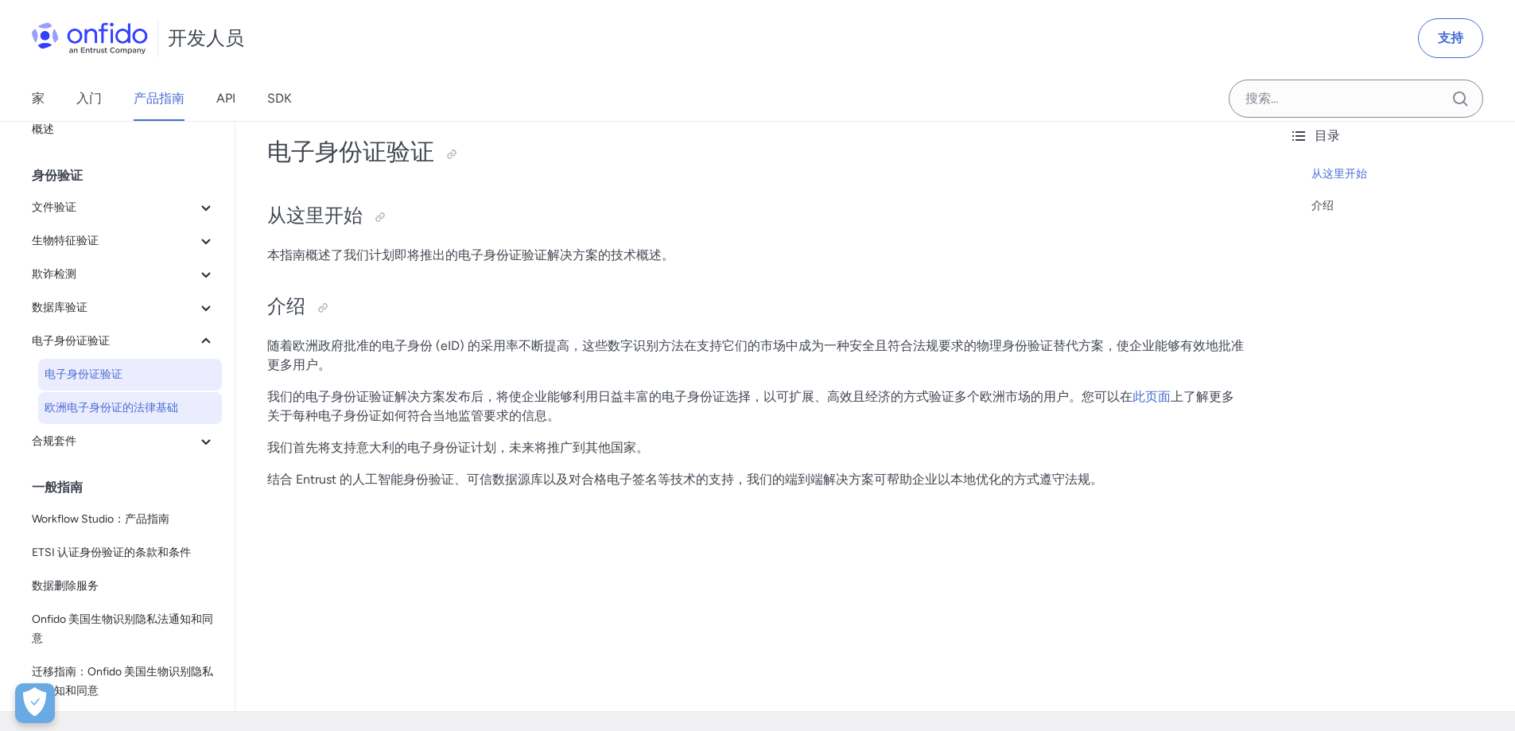  Describe the element at coordinates (1451, 38) in the screenshot. I see `a: 支持` at that location.